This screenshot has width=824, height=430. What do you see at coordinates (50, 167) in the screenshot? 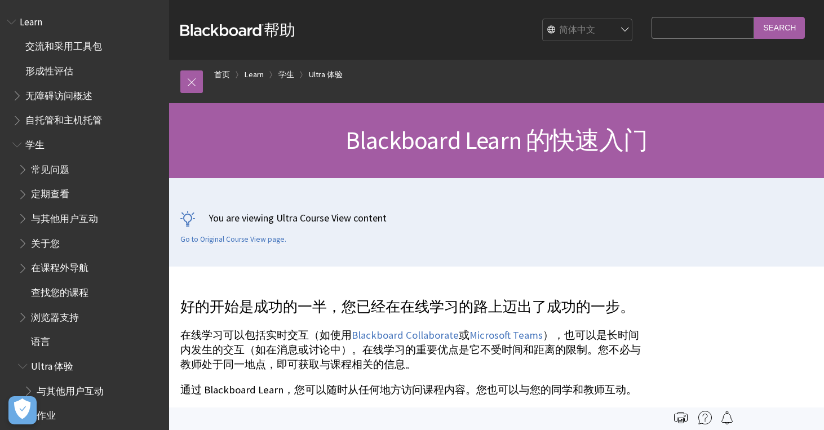
I see `span: 常见问题` at bounding box center [50, 167].